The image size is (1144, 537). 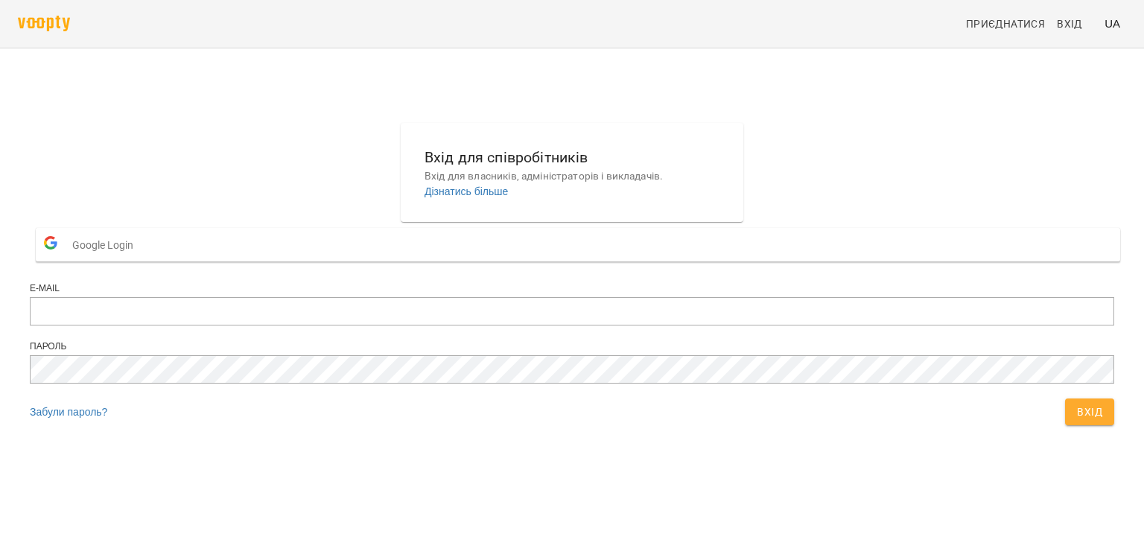 What do you see at coordinates (572, 177) in the screenshot?
I see `p: Вхід для власників, адміністраторів і викладачів.` at bounding box center [572, 177].